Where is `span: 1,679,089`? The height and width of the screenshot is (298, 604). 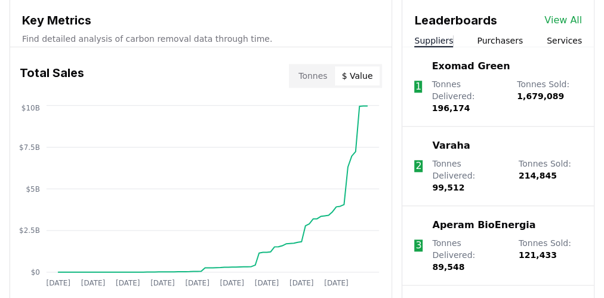
span: 1,679,089 is located at coordinates (540, 96).